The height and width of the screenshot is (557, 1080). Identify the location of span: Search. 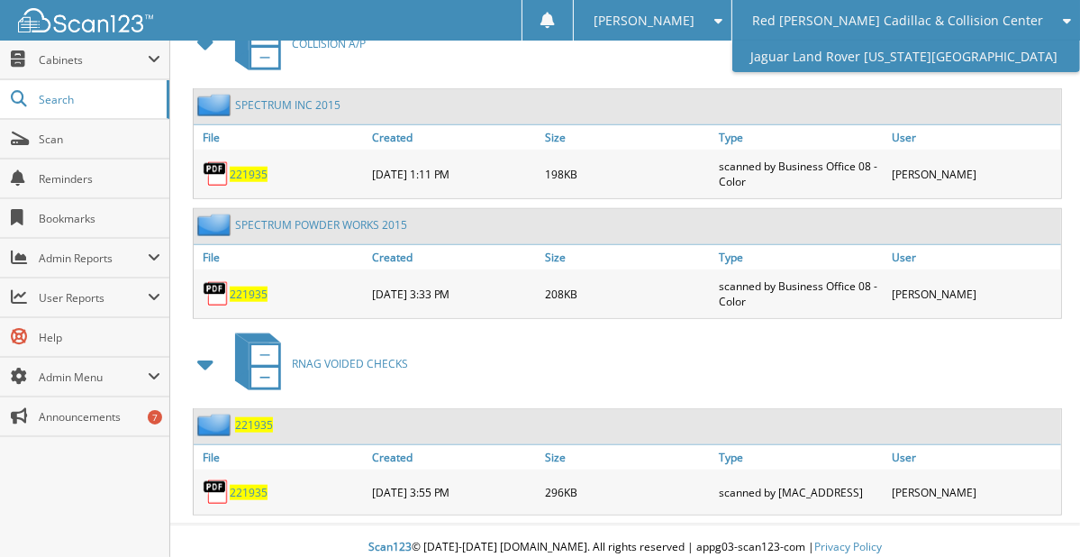
(98, 99).